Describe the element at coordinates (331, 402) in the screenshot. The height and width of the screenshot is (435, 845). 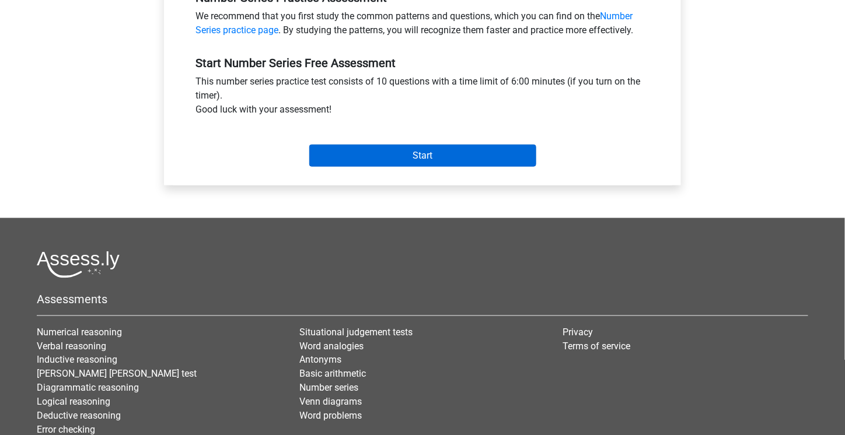
I see `a: Venn diagrams` at that location.